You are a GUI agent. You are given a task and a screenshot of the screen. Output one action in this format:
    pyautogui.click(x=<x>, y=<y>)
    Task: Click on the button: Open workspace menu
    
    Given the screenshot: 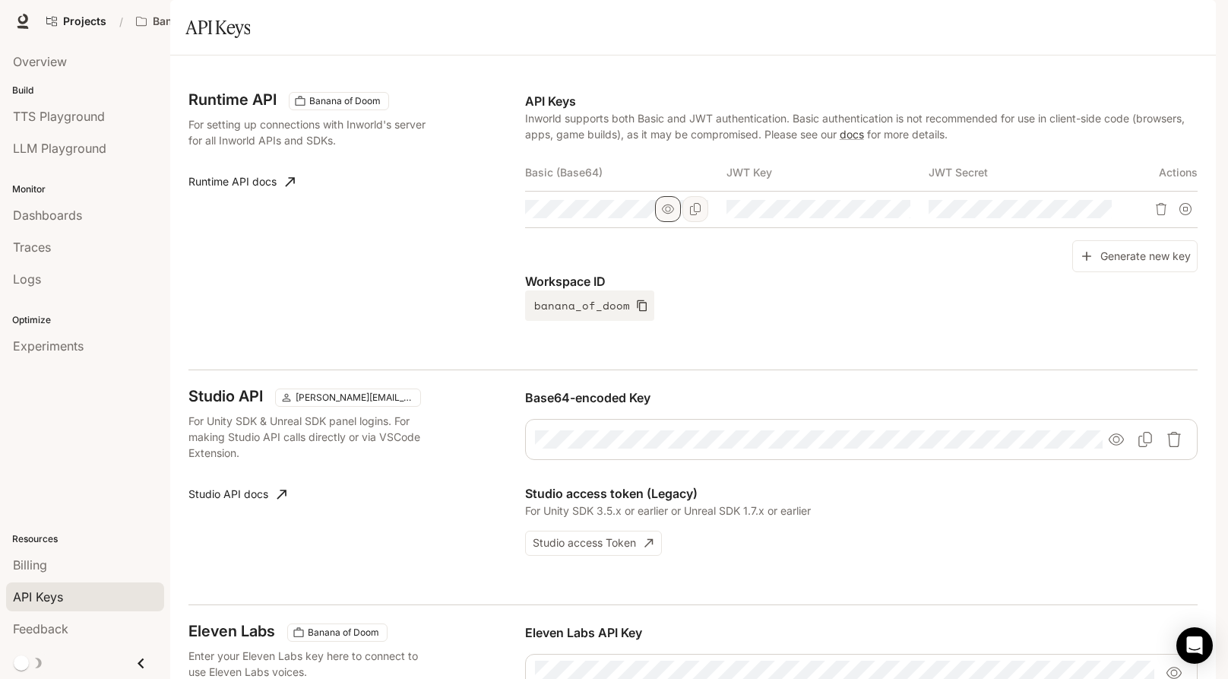 What is the action you would take?
    pyautogui.click(x=195, y=21)
    